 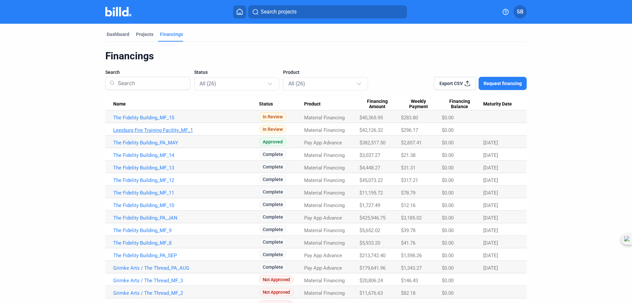 What do you see at coordinates (455, 83) in the screenshot?
I see `button: Export CSV` at bounding box center [455, 83].